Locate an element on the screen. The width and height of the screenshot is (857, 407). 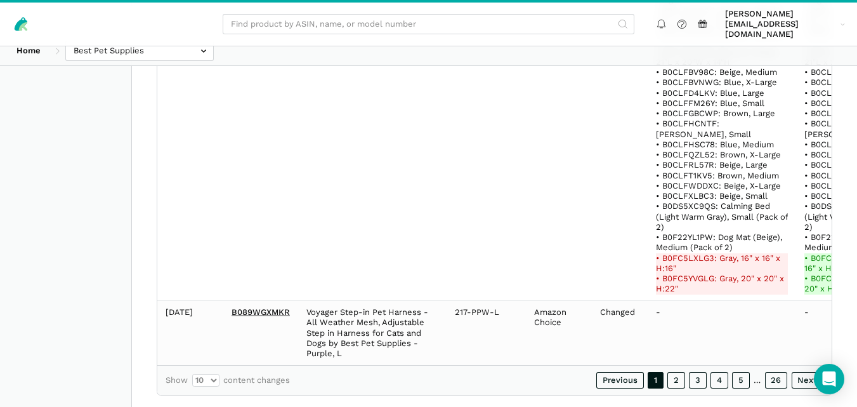
span: • B0CLFBV98C: Beige, Medium is located at coordinates (716, 72).